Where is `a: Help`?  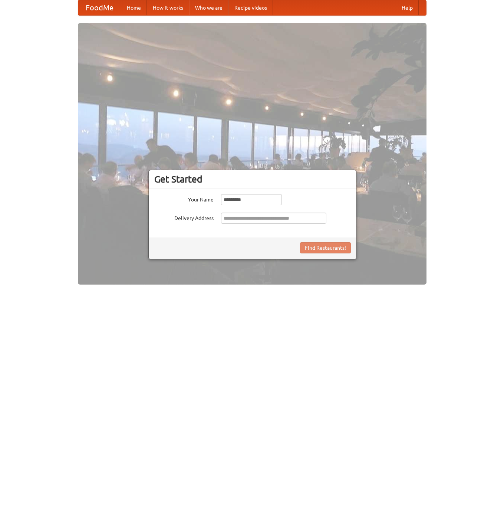 a: Help is located at coordinates (408, 8).